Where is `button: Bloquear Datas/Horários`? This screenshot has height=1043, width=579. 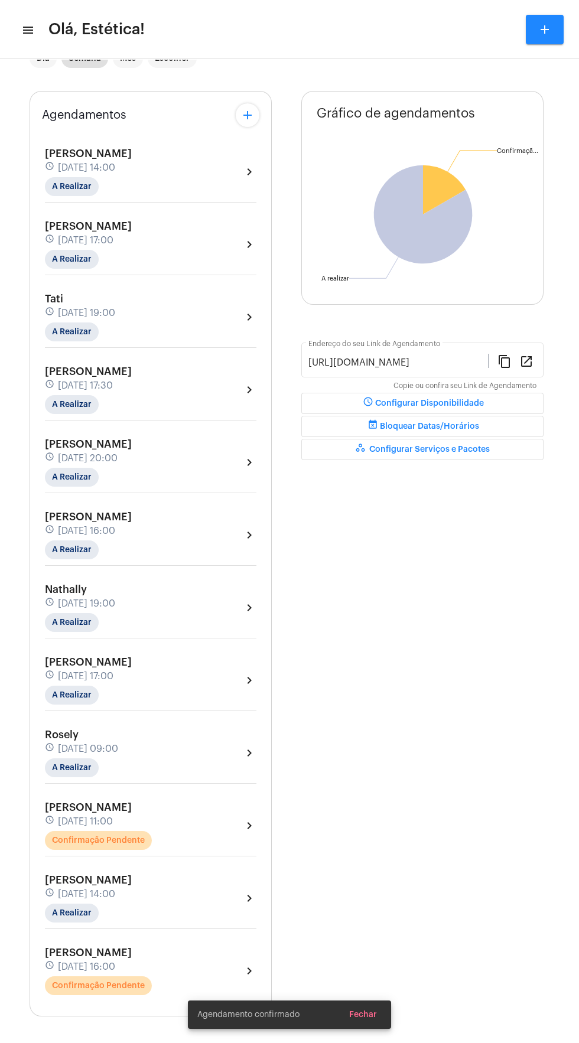 button: Bloquear Datas/Horários is located at coordinates (422, 426).